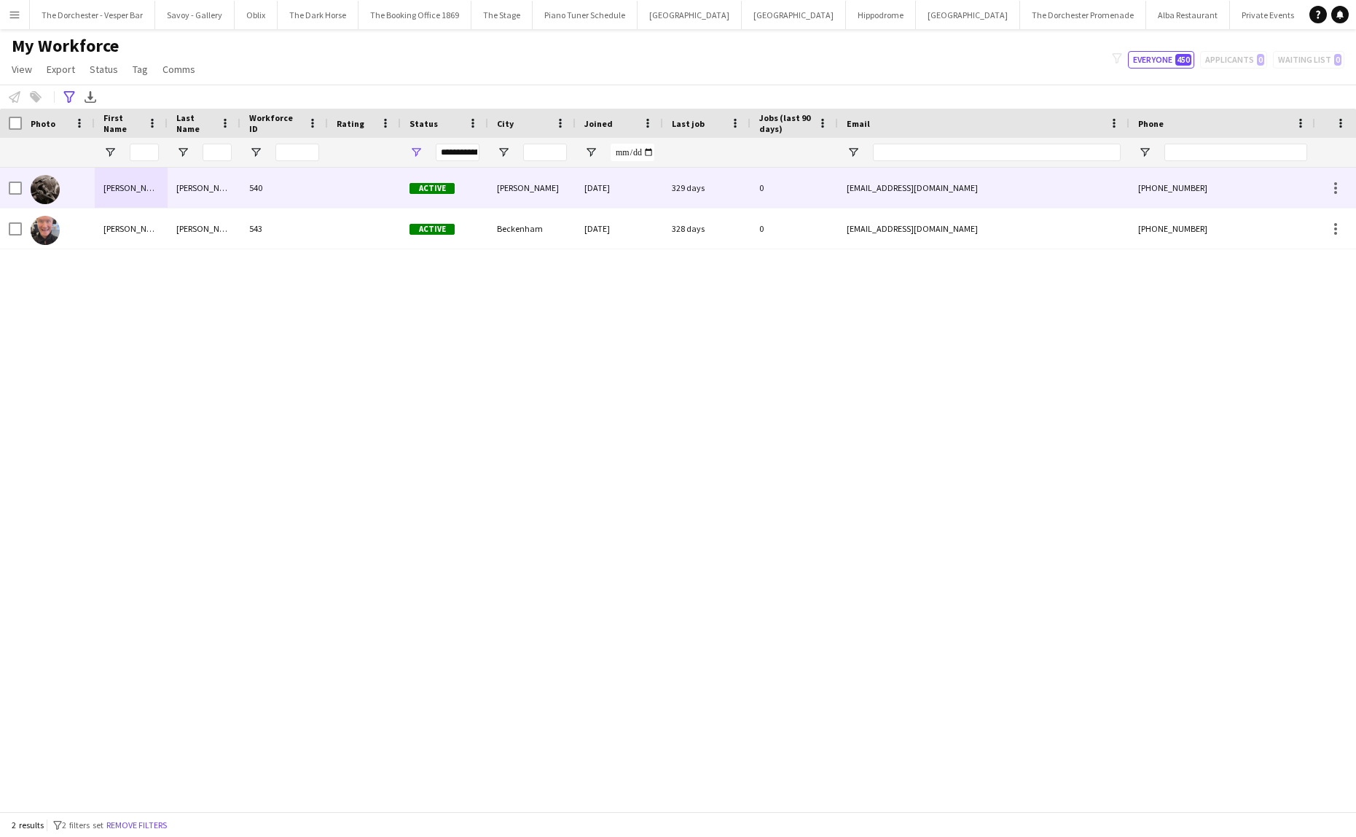  Describe the element at coordinates (140, 69) in the screenshot. I see `span: Tag` at that location.